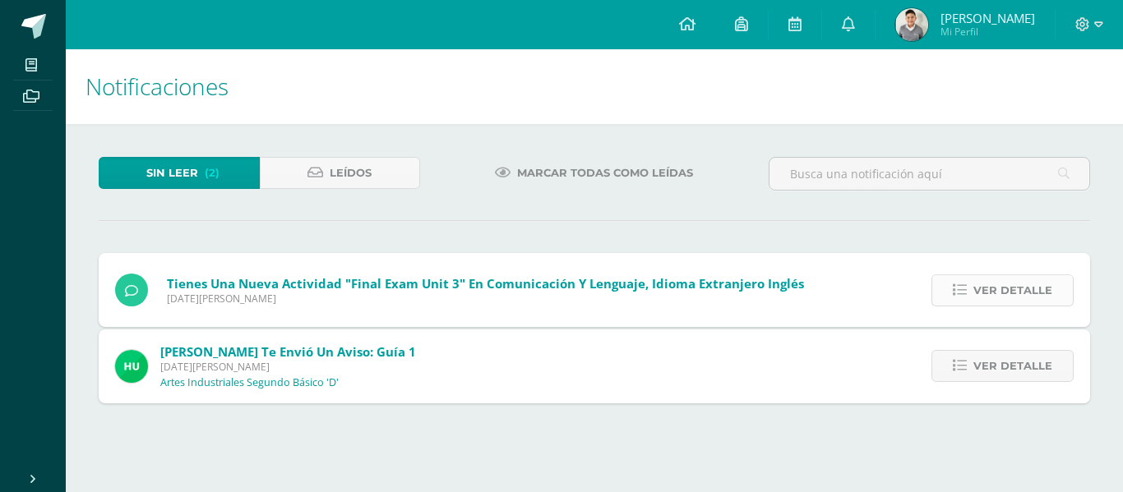 This screenshot has height=492, width=1123. I want to click on input: Busca una notificación aquí, so click(929, 173).